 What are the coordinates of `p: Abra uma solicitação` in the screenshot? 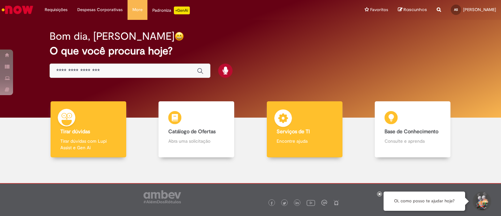 It's located at (196, 141).